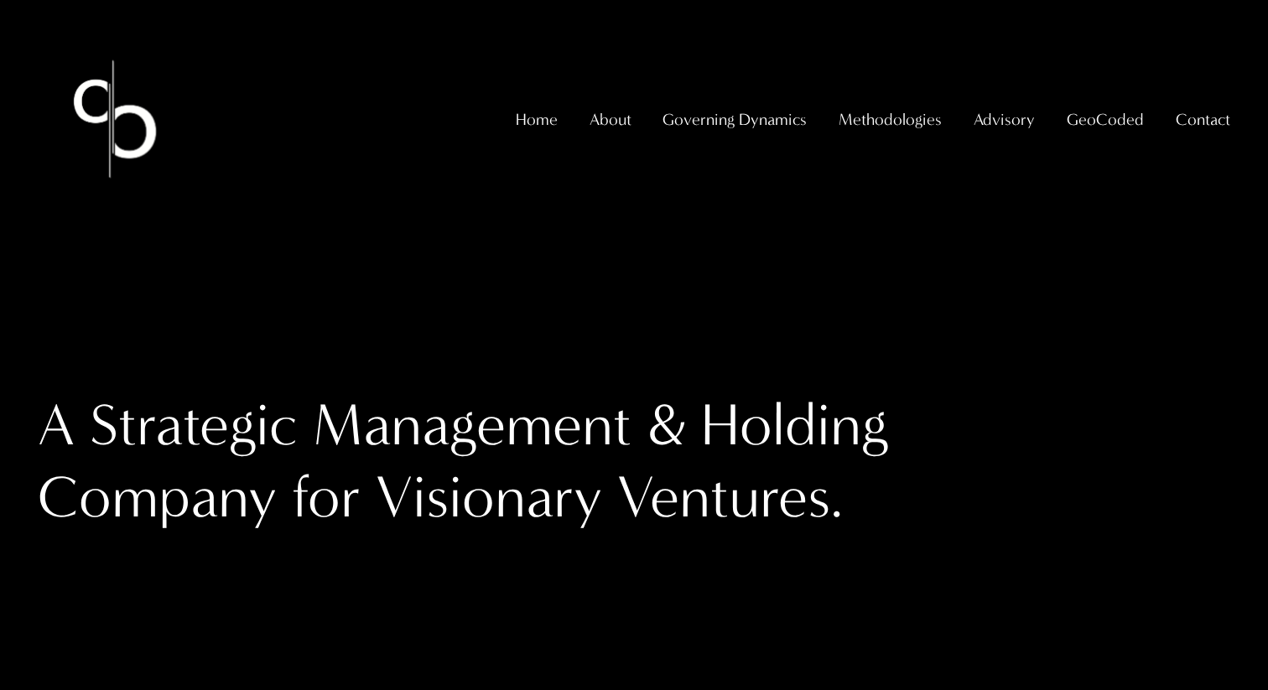 Image resolution: width=1268 pixels, height=690 pixels. I want to click on span: GeoCoded, so click(1105, 119).